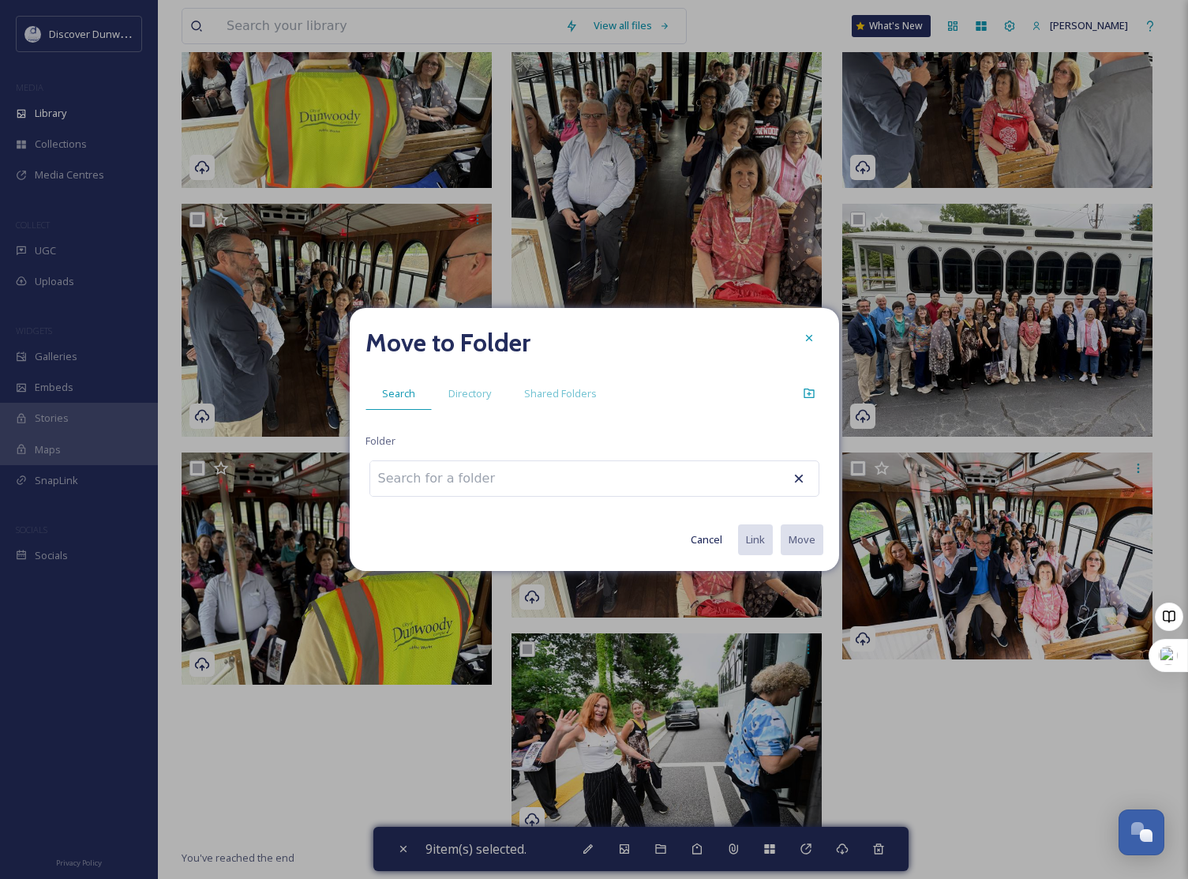 This screenshot has height=879, width=1188. Describe the element at coordinates (756, 539) in the screenshot. I see `button: Link` at that location.